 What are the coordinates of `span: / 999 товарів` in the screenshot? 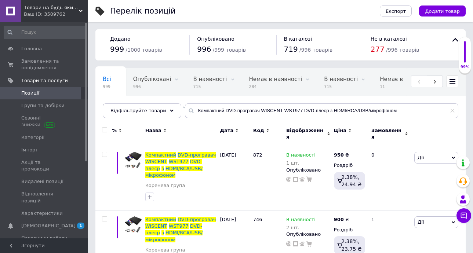 It's located at (229, 50).